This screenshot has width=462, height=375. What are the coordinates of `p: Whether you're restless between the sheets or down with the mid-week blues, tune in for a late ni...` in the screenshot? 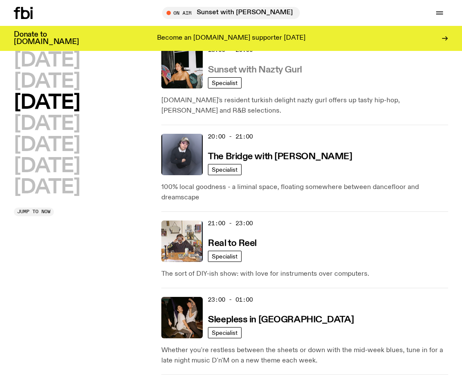 It's located at (305, 356).